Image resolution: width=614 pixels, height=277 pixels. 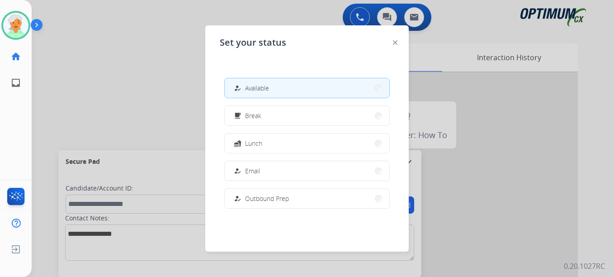 I want to click on button: Break, so click(x=307, y=115).